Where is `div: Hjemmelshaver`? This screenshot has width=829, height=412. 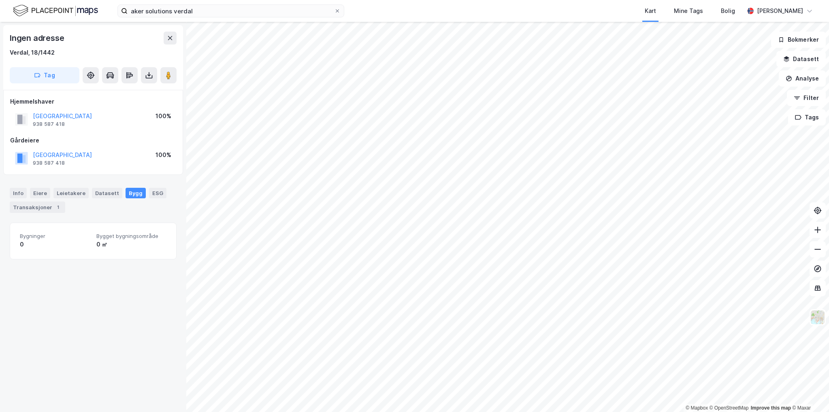
div: Hjemmelshaver is located at coordinates (93, 102).